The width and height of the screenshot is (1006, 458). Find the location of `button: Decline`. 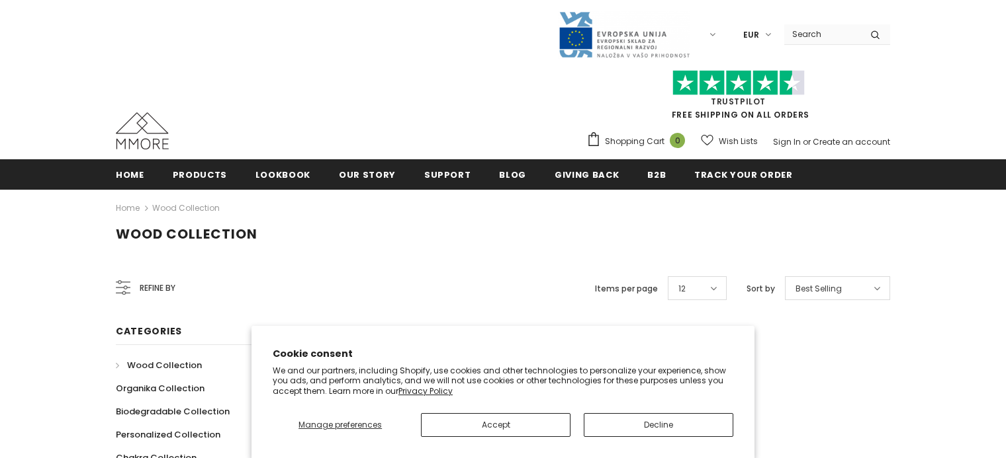

button: Decline is located at coordinates (658, 425).